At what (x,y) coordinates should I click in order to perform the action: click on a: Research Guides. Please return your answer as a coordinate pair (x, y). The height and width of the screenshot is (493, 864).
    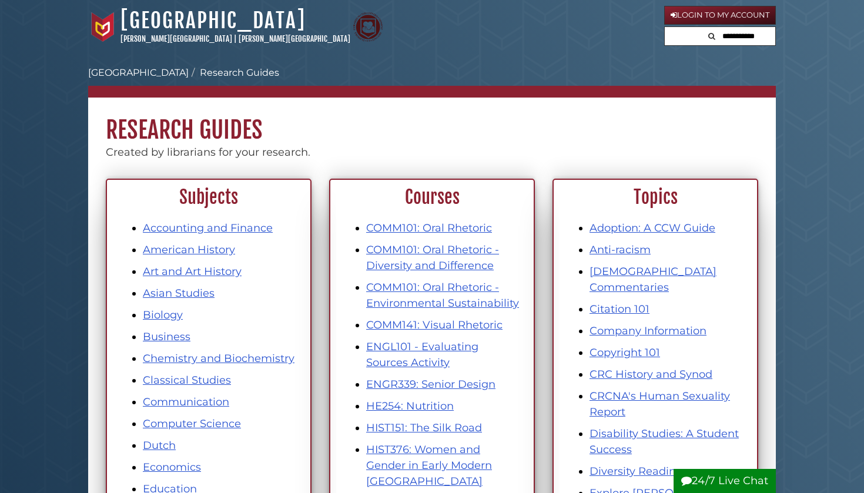
    Looking at the image, I should click on (239, 72).